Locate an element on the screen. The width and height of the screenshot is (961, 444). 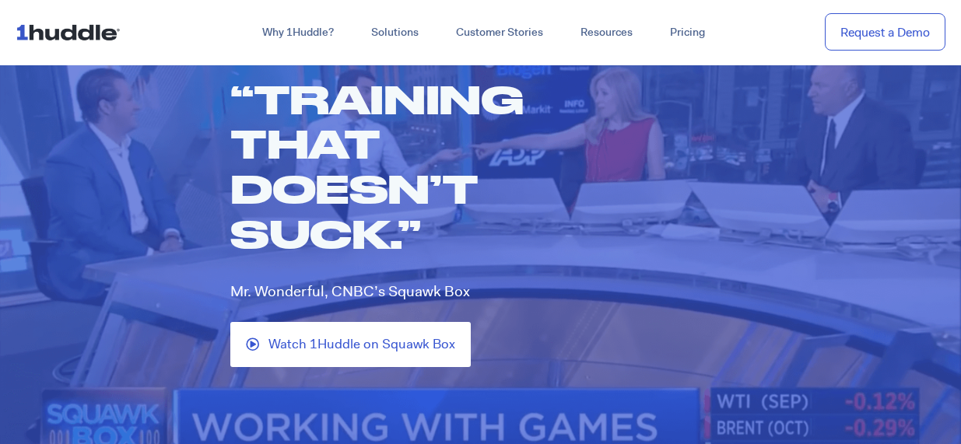
a: Resources is located at coordinates (606, 33).